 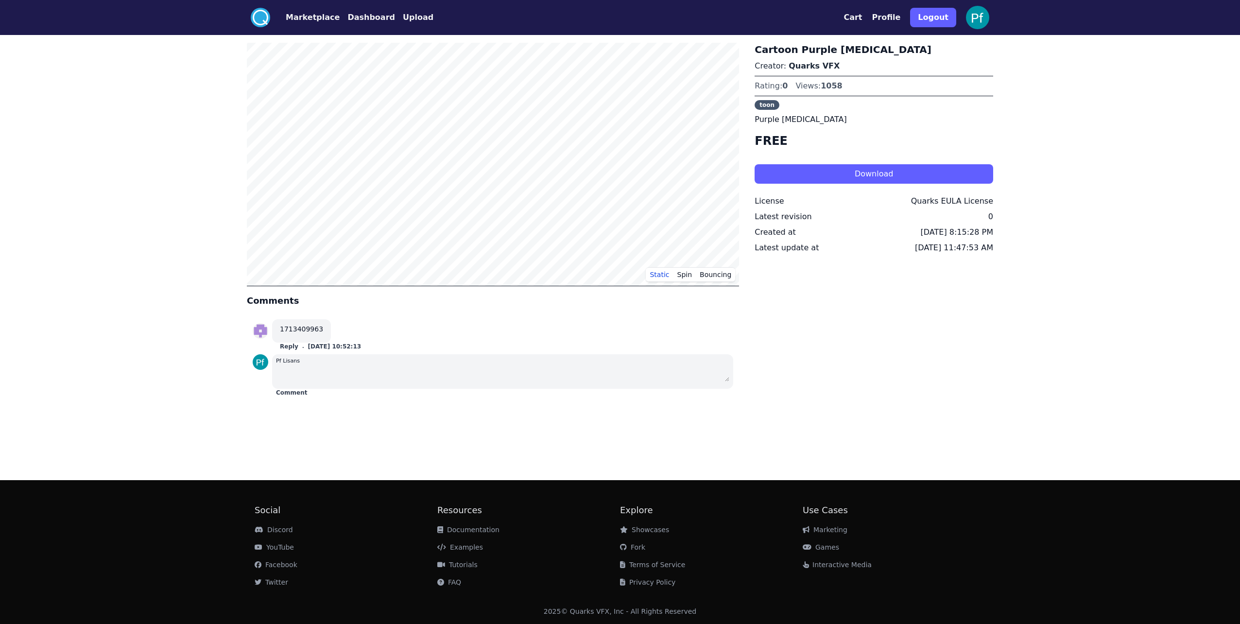 I want to click on a: Profile, so click(x=886, y=17).